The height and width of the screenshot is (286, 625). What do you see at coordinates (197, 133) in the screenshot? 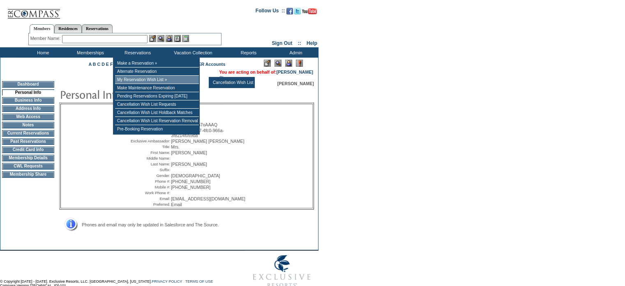
I see `span: d57a277c-d577-4fc0-966a-3f8214f059ba` at bounding box center [197, 133].